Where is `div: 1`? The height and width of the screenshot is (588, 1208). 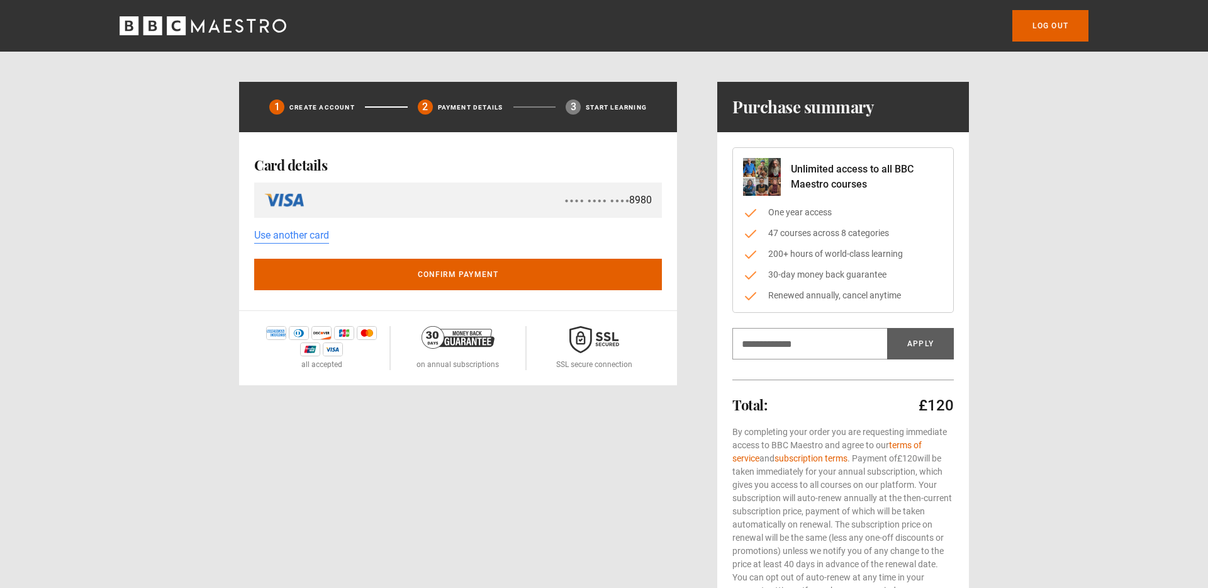 div: 1 is located at coordinates (277, 107).